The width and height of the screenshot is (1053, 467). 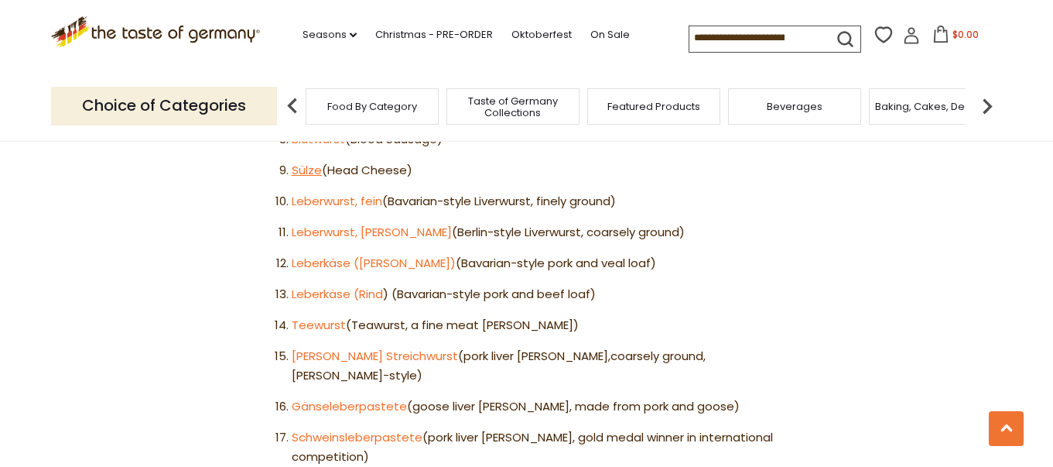 I want to click on a: On Sale, so click(x=610, y=35).